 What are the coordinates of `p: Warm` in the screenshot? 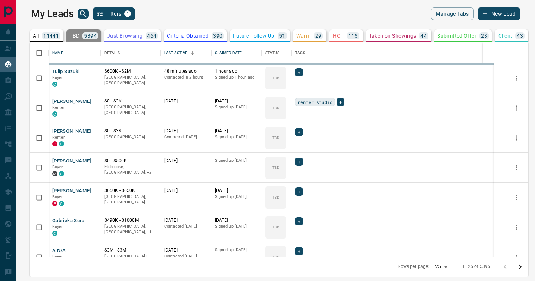 It's located at (303, 36).